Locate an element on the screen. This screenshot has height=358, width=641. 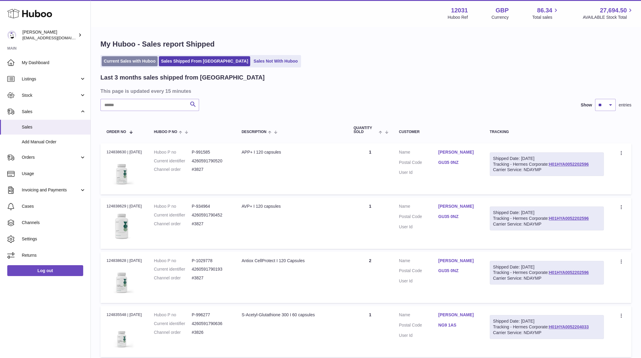
span: Invoicing and Payments is located at coordinates (50, 190).